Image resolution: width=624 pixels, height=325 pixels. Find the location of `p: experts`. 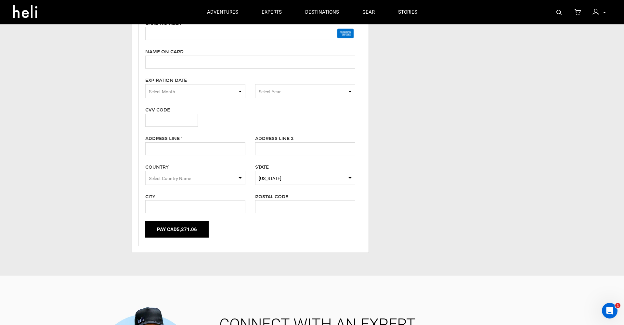

p: experts is located at coordinates (272, 12).